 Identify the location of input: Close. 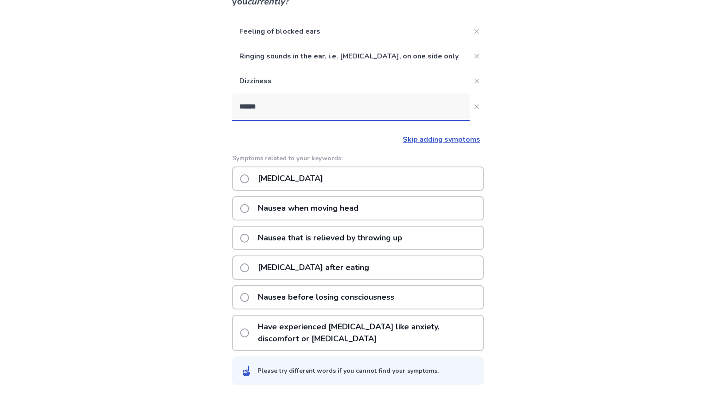
(351, 107).